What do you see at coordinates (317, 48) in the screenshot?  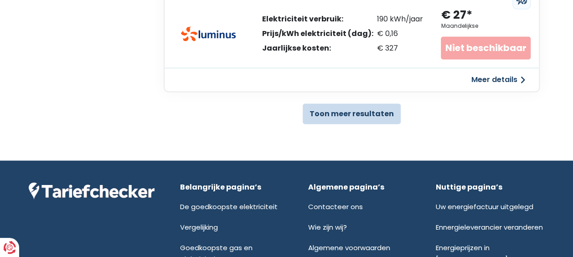 I see `div: Jaarlijkse kosten:` at bounding box center [317, 48].